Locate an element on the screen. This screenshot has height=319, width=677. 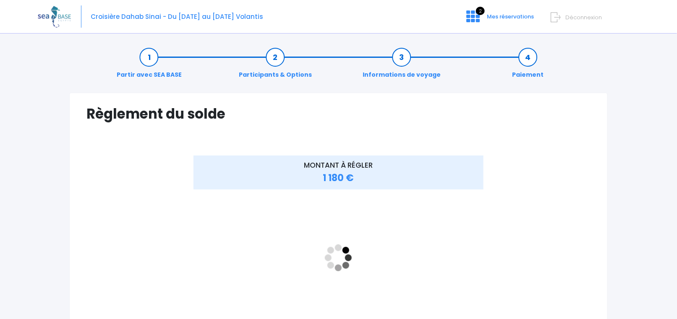
h1: Règlement du solde is located at coordinates (338, 114).